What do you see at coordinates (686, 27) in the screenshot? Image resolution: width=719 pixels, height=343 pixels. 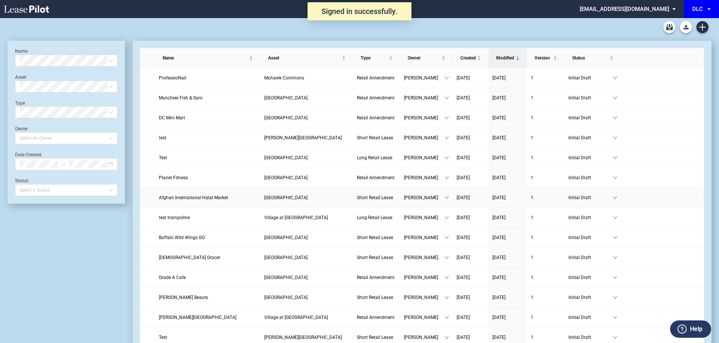 I see `button: Download Blank Form` at bounding box center [686, 27].